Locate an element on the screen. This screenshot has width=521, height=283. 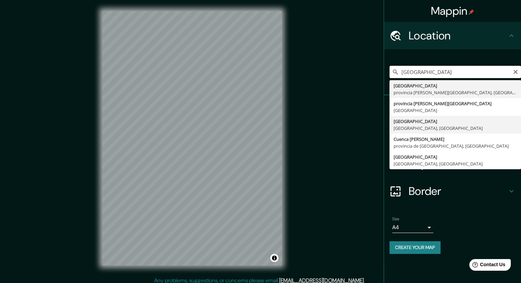
h4: Mappin is located at coordinates (453, 11).